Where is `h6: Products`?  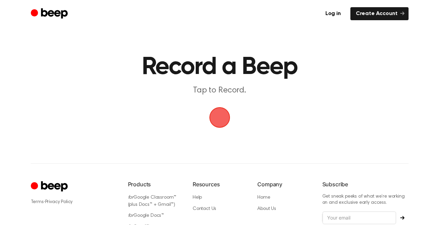 h6: Products is located at coordinates (155, 184).